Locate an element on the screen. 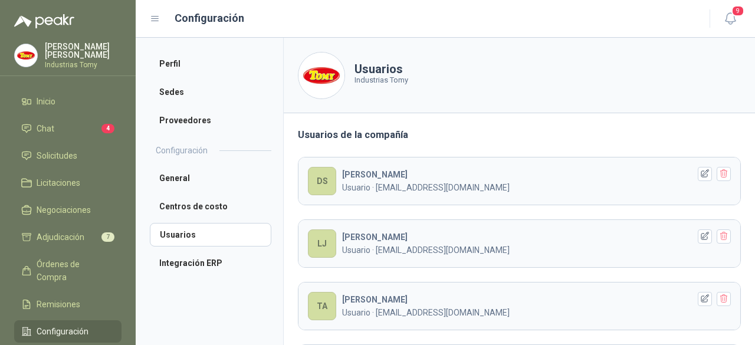  span: 4 is located at coordinates (108, 129).